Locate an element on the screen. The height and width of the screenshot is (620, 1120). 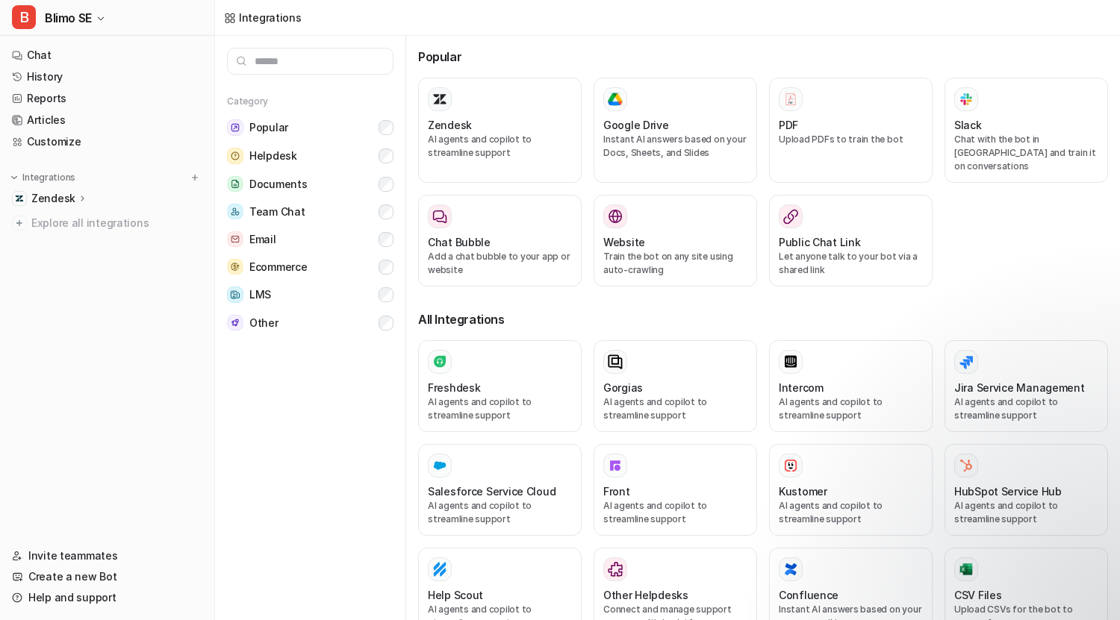
span: Helpdesk is located at coordinates (273, 156).